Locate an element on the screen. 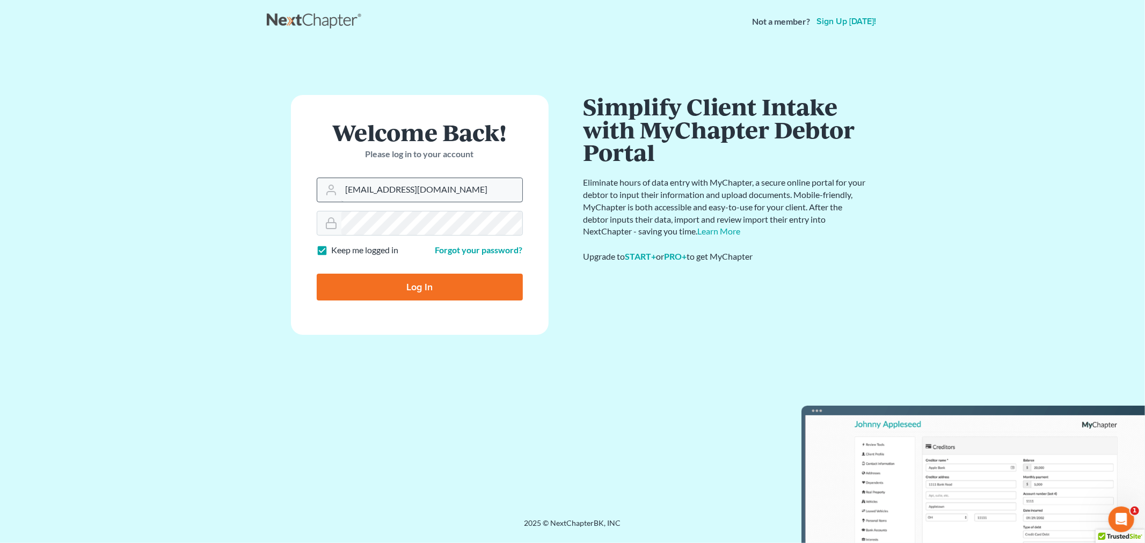 This screenshot has width=1145, height=543. h1: Welcome Back! is located at coordinates (420, 132).